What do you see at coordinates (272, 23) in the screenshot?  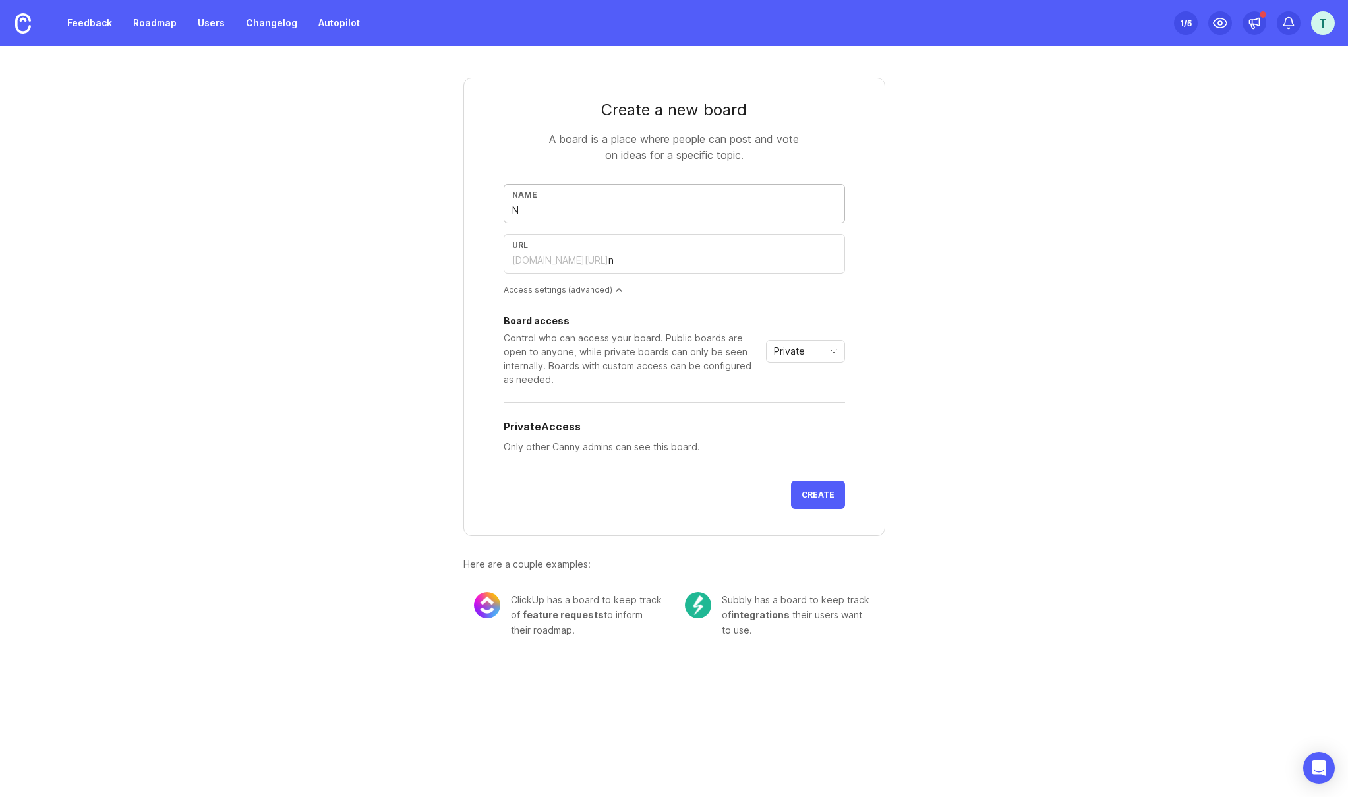 I see `a: Changelog` at bounding box center [272, 23].